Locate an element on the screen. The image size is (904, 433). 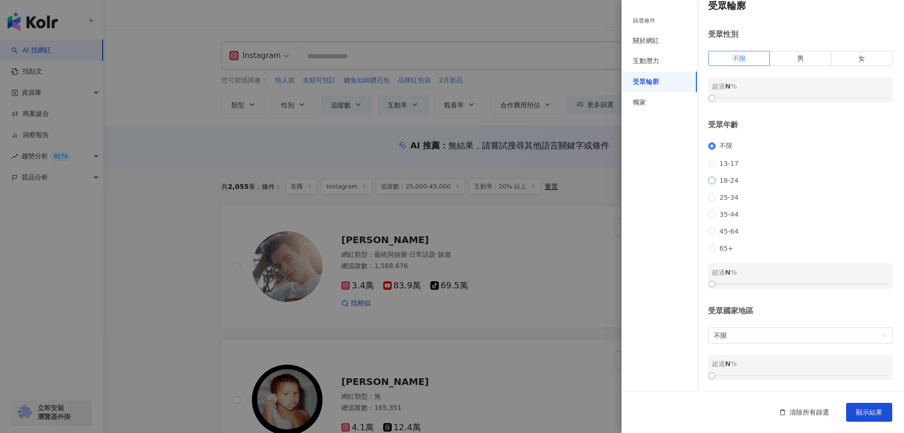
span: 顯示結果 is located at coordinates (869, 412).